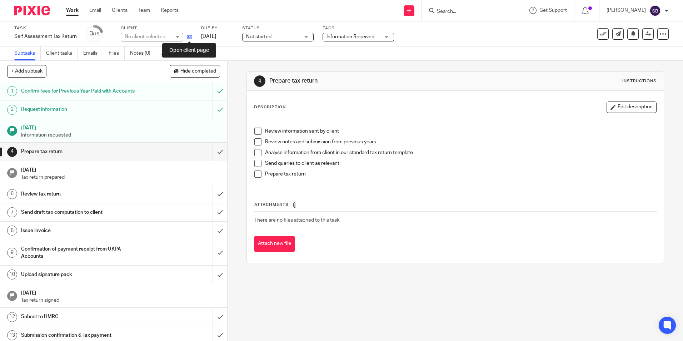 This screenshot has height=341, width=683. Describe the element at coordinates (143, 53) in the screenshot. I see `a: Notes (0)` at that location.